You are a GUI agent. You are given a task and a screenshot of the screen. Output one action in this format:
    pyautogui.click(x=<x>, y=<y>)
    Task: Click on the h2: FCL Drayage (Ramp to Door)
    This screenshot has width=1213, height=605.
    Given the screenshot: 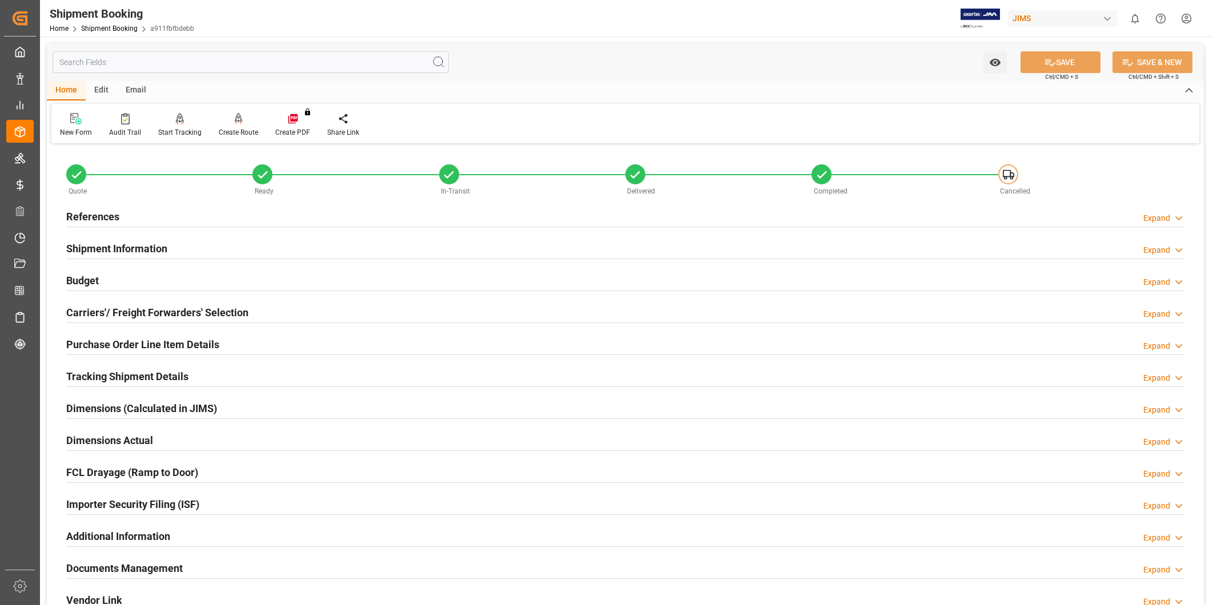 What is the action you would take?
    pyautogui.click(x=132, y=472)
    